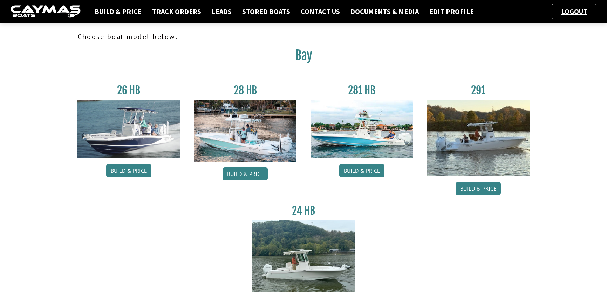 The image size is (607, 292). What do you see at coordinates (320, 12) in the screenshot?
I see `a: Contact Us` at bounding box center [320, 12].